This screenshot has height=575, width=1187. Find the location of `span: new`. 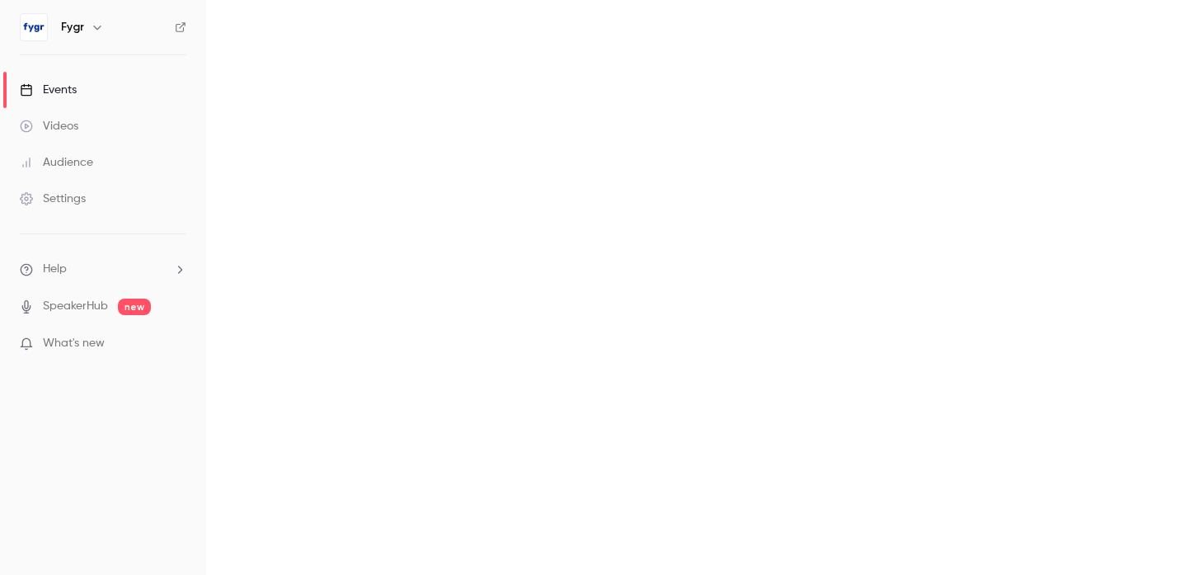

span: new is located at coordinates (134, 307).